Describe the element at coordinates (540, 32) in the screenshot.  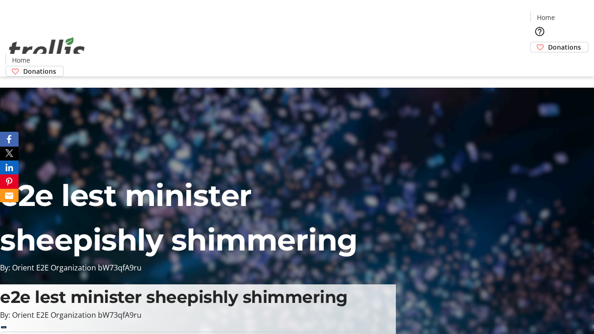
I see `button: Help` at that location.